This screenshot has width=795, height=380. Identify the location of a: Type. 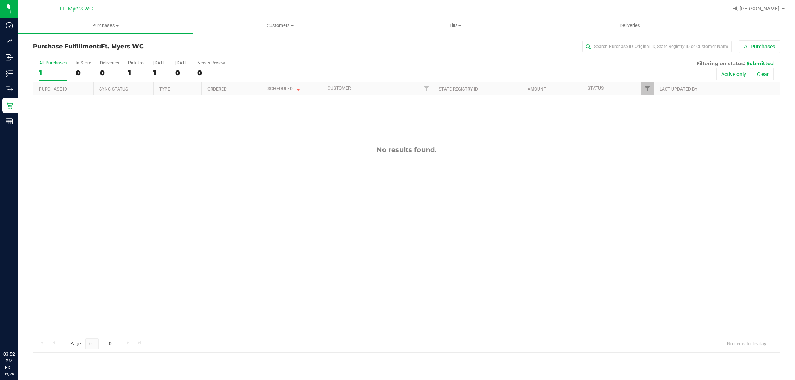
(164, 89).